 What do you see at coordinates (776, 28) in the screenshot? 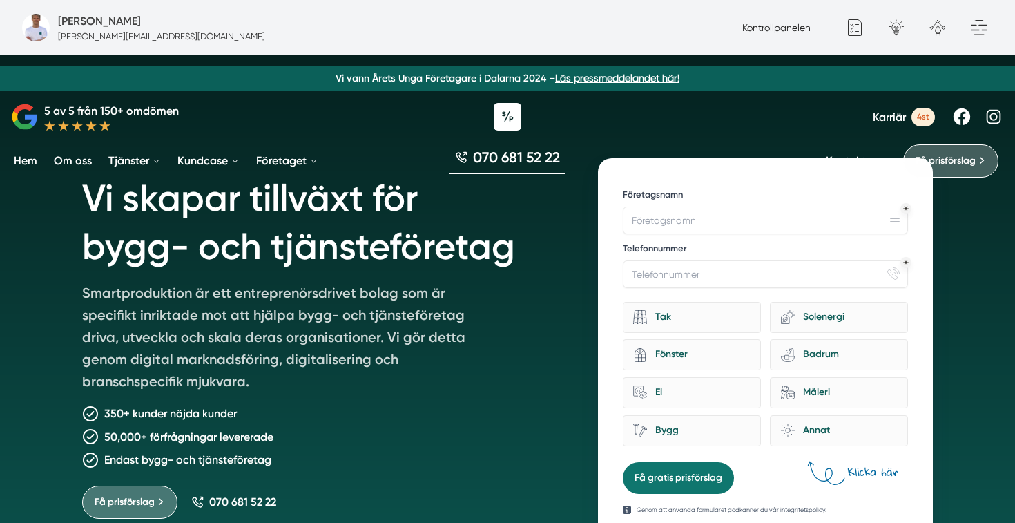
I see `a: Kontrollpanelen` at bounding box center [776, 28].